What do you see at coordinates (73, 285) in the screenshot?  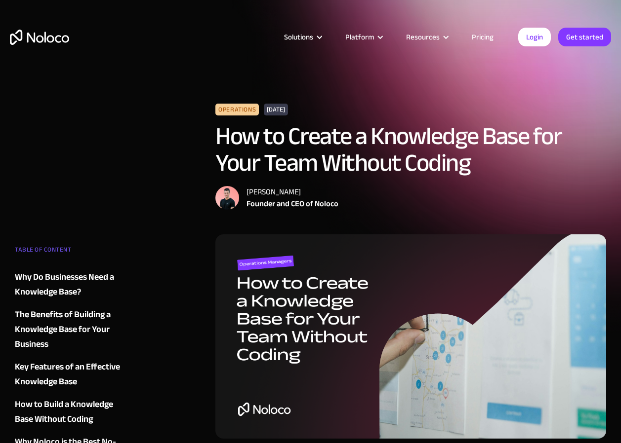 I see `a: Why Do Businesses Need a Knowledge Base?` at bounding box center [73, 285].